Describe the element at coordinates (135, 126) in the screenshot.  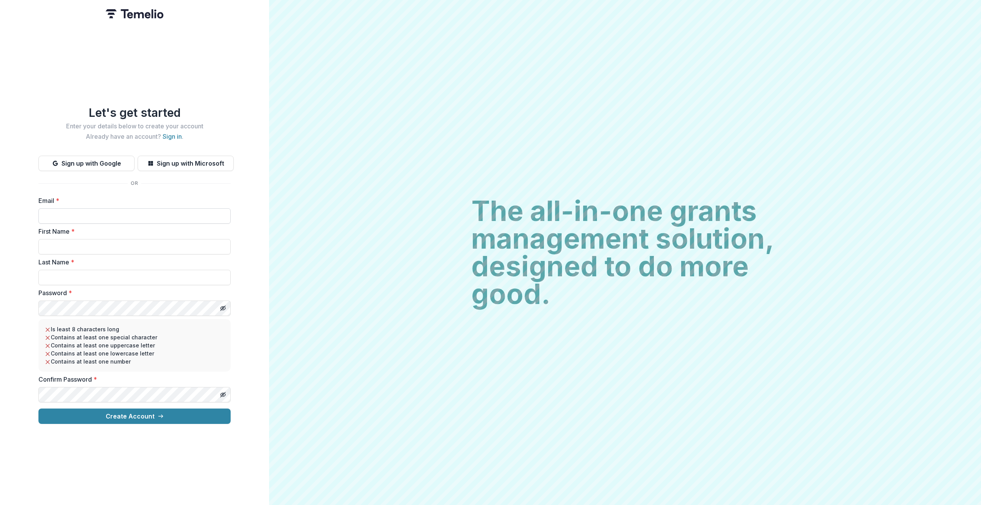
I see `h2: Enter your details below to create your account` at that location.